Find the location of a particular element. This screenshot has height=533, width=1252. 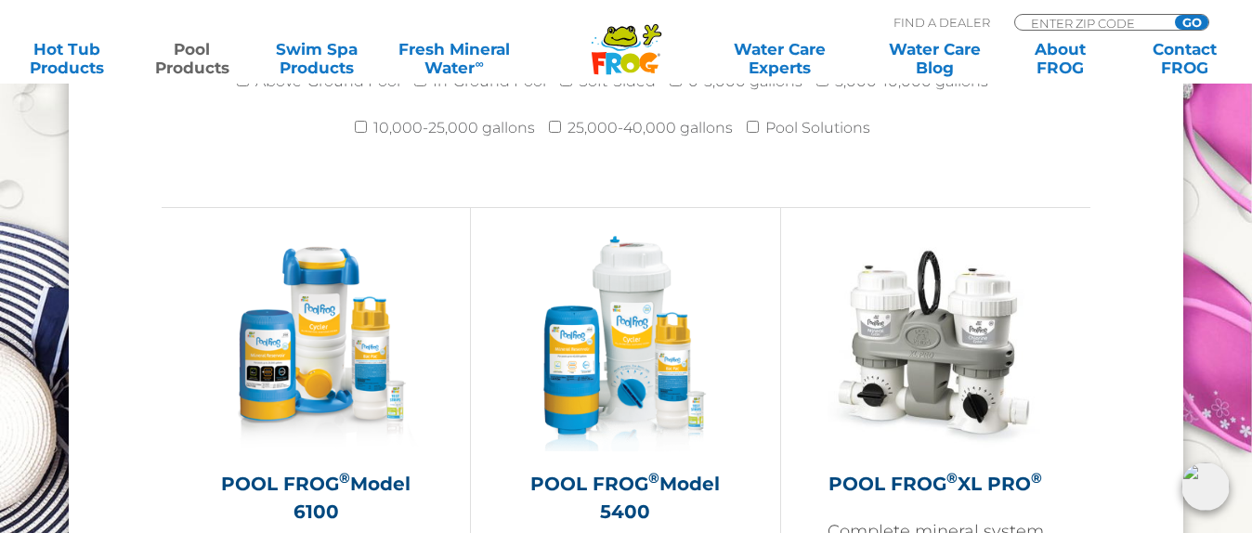

a: PoolProducts is located at coordinates (192, 59).